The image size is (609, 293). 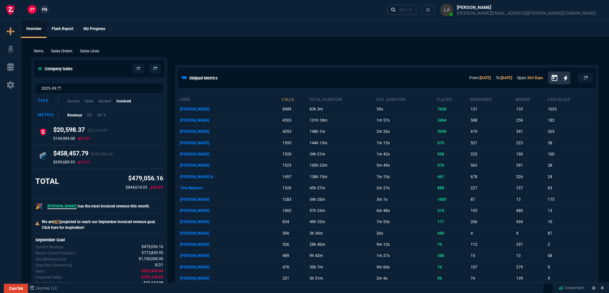 I want to click on p: 619, so click(x=492, y=131).